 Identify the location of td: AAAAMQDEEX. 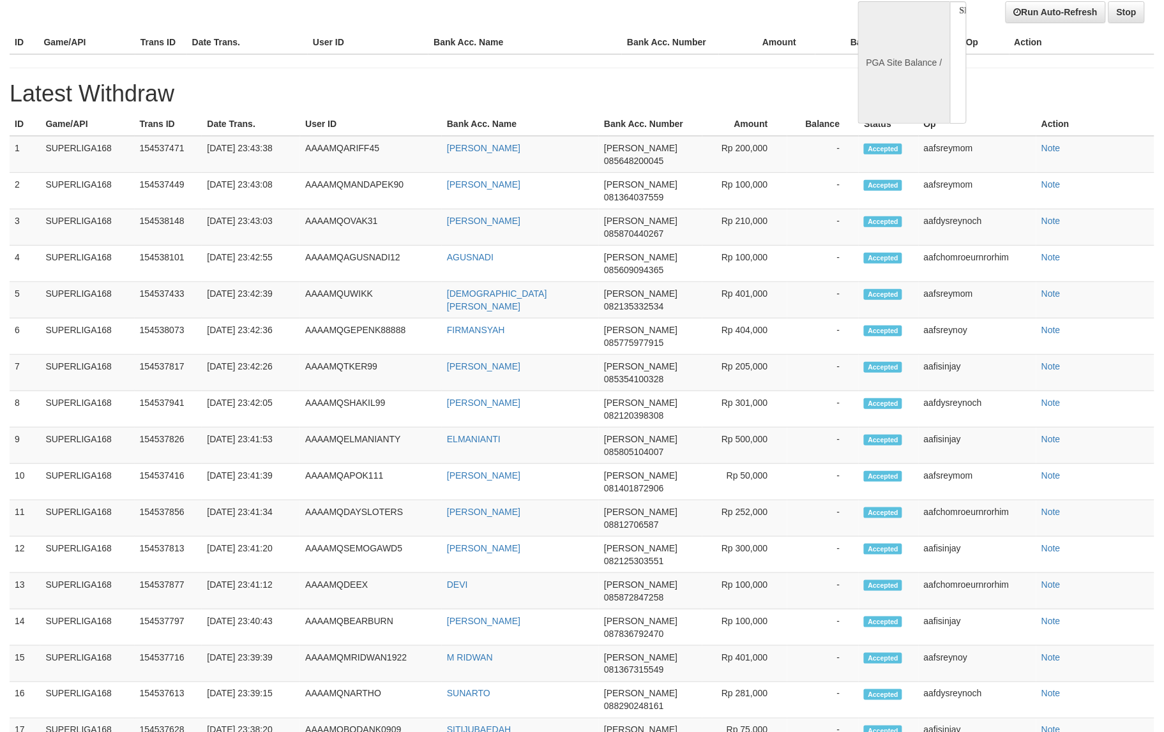
(371, 591).